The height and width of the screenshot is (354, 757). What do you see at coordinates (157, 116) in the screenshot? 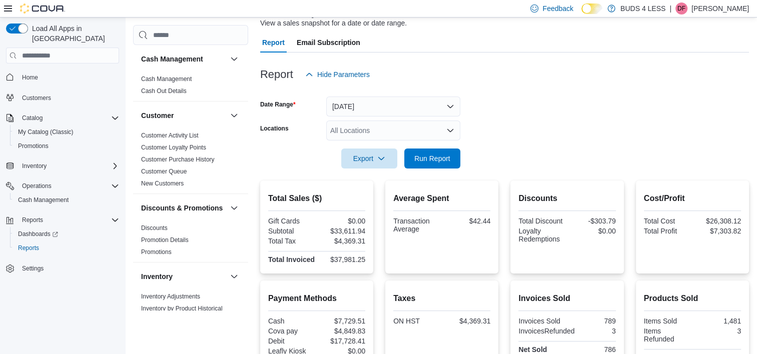
I see `h3: Customer` at bounding box center [157, 116].